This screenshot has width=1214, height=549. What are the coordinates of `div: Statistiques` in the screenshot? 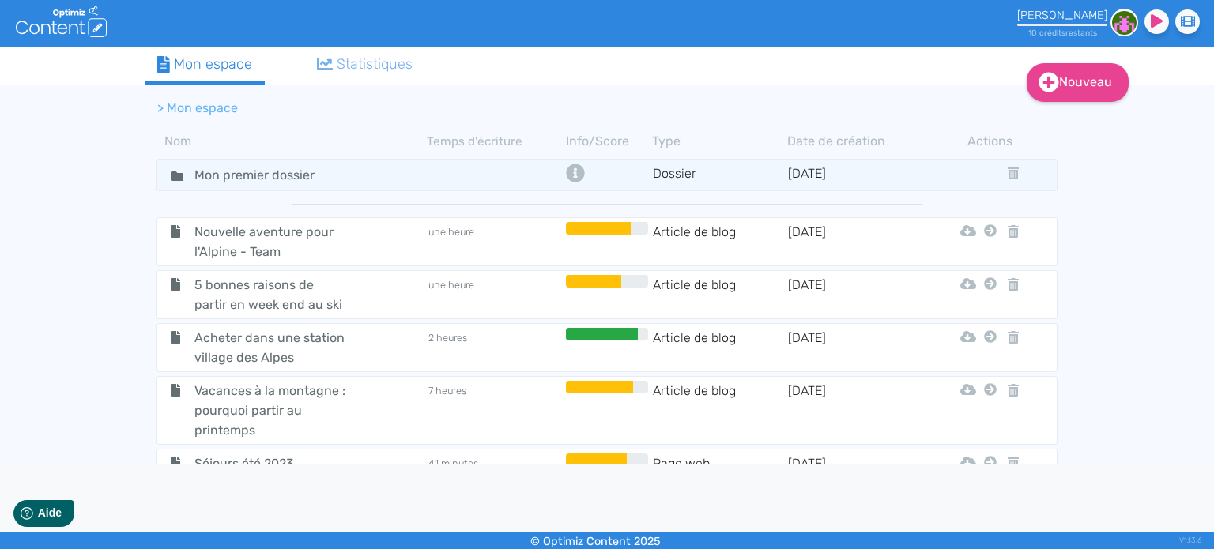 It's located at (365, 64).